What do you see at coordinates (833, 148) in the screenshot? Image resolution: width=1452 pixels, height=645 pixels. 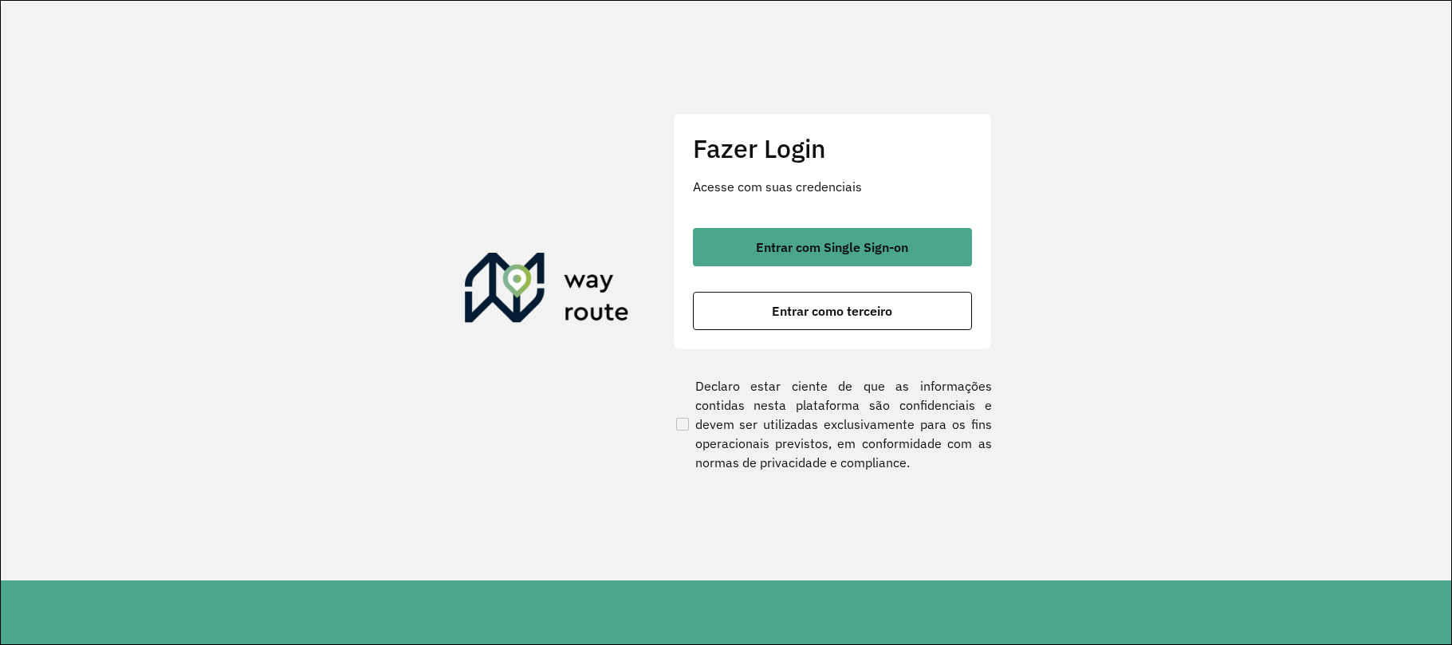 I see `h2: Fazer Login` at bounding box center [833, 148].